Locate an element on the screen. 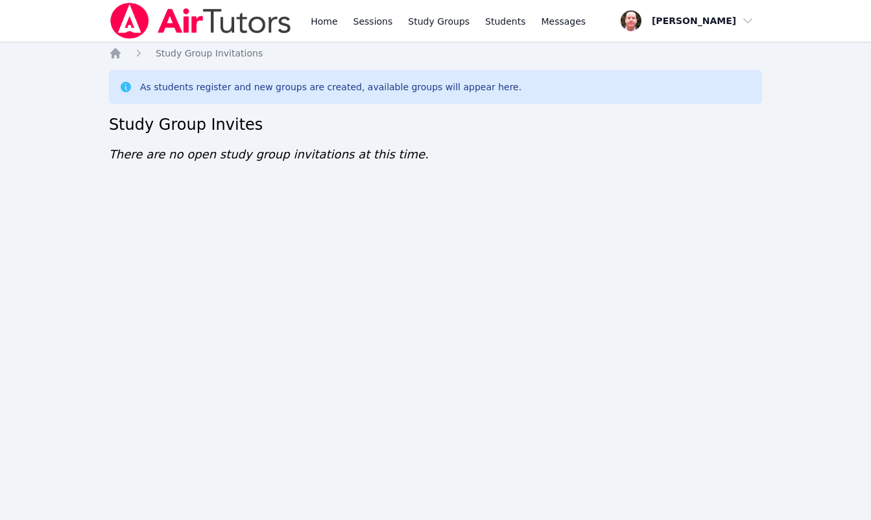  a: Study Group Invitations is located at coordinates (209, 53).